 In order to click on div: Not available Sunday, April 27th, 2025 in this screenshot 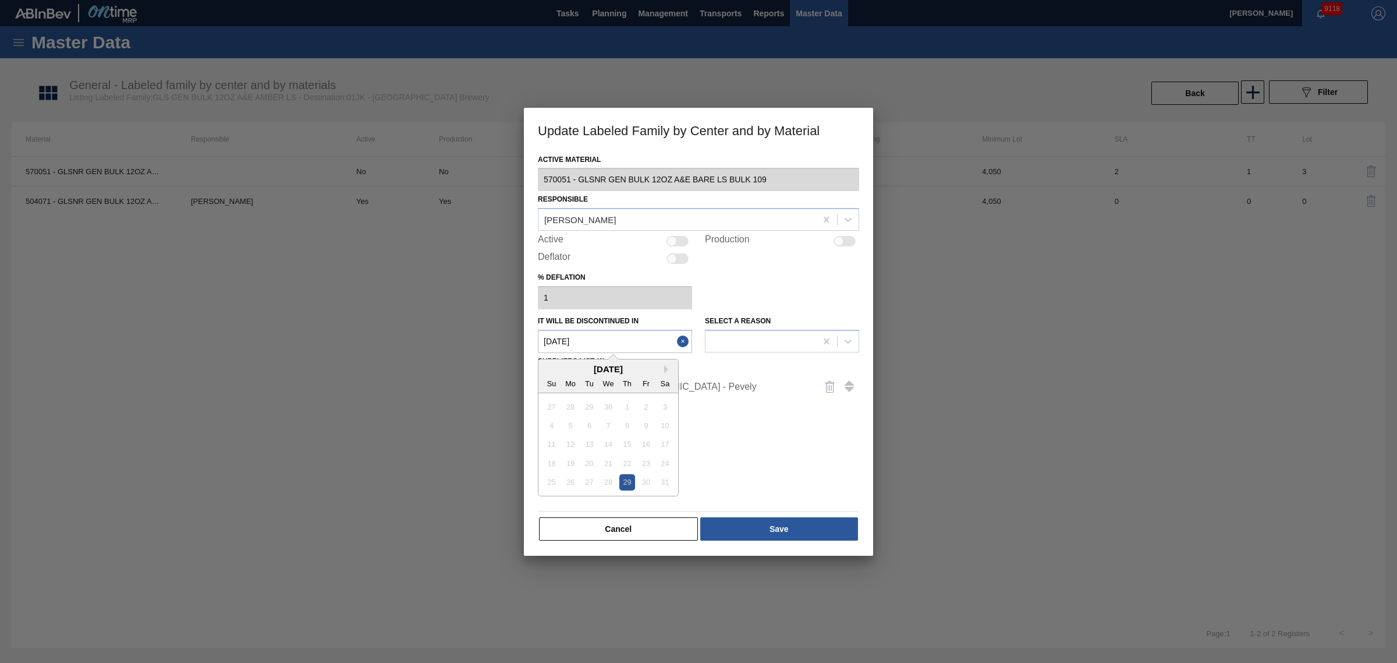, I will do `click(551, 406)`.